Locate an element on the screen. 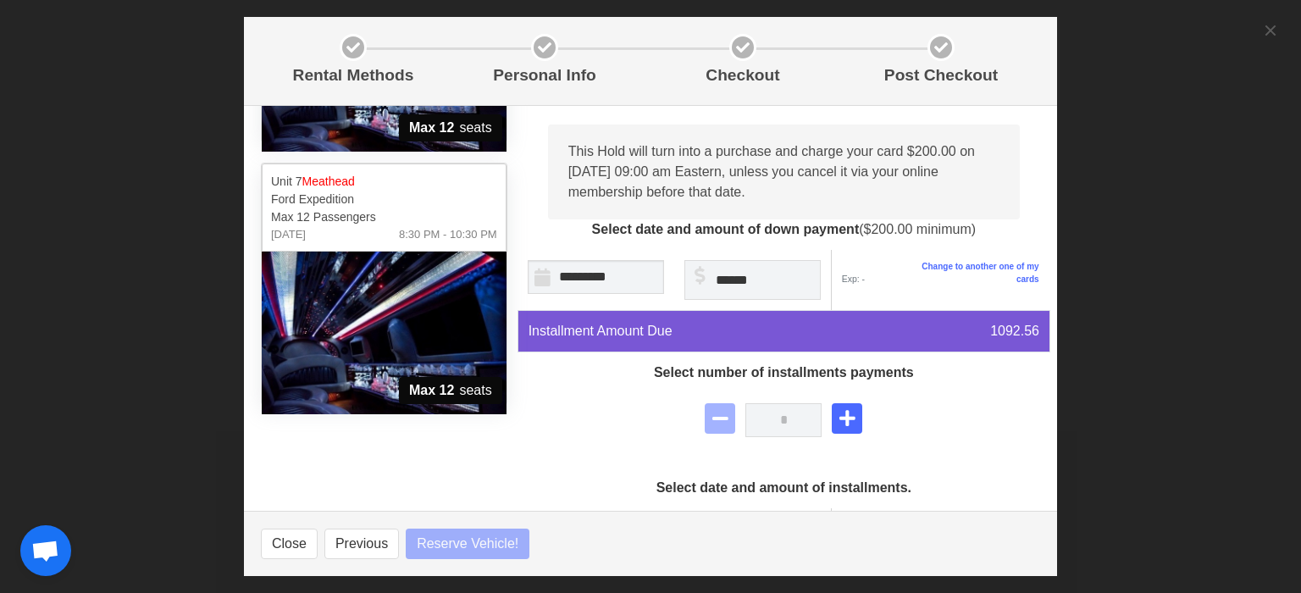  p: ($200.00 minimum) is located at coordinates (784, 230).